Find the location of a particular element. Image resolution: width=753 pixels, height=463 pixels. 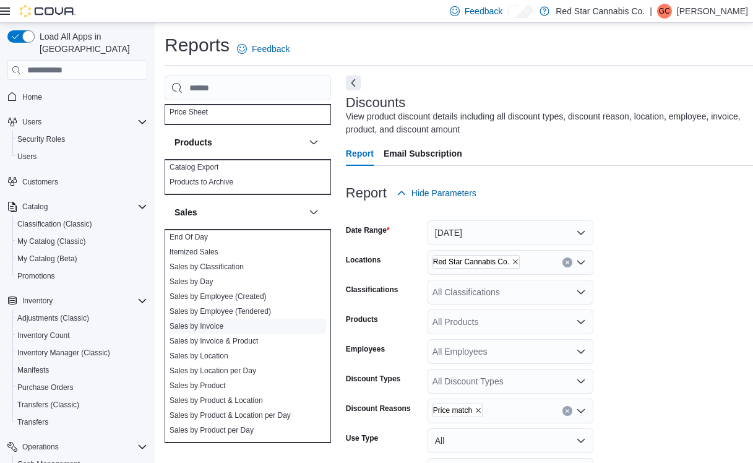

label: Employees is located at coordinates (365, 349).